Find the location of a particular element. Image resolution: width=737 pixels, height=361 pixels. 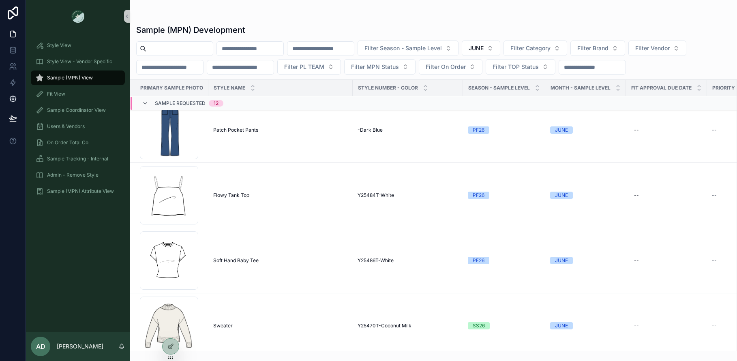

span: Soft Hand Baby Tee is located at coordinates (236, 261).